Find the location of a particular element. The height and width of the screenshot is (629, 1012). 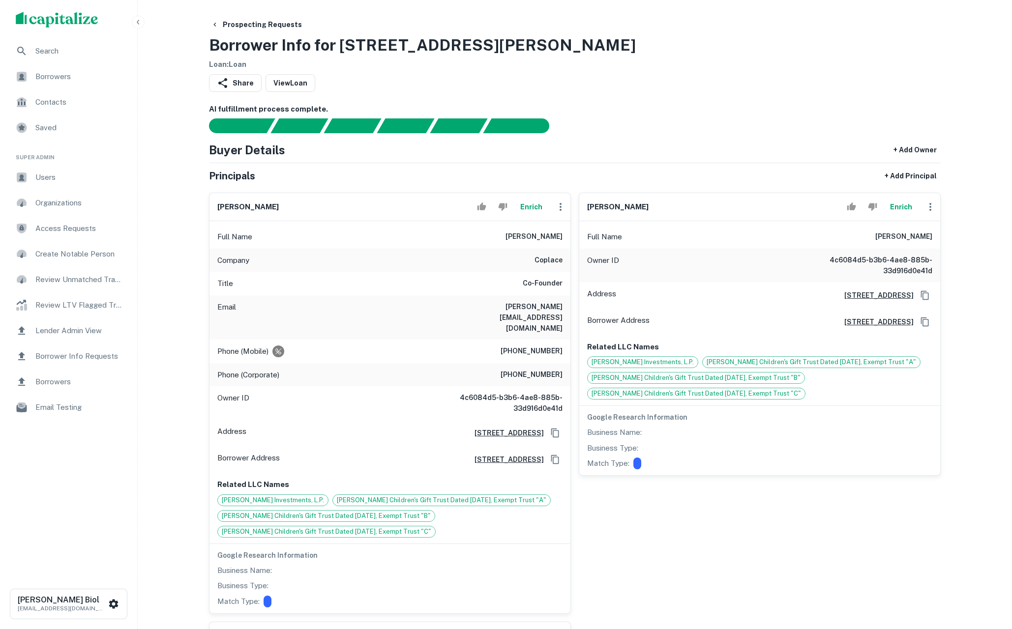

span: Borrower Info Requests is located at coordinates (79, 357).